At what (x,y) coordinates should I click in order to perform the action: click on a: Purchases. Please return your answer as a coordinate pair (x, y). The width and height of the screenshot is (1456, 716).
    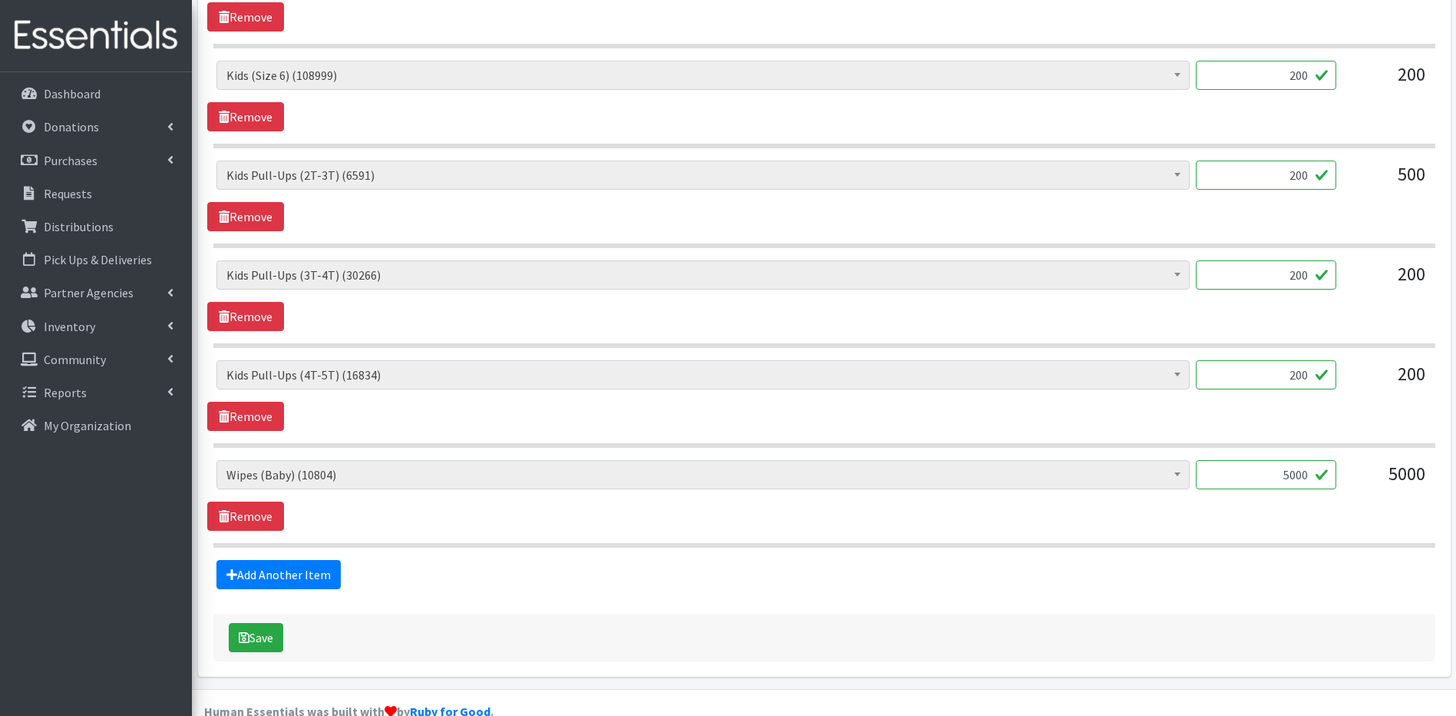
    Looking at the image, I should click on (96, 160).